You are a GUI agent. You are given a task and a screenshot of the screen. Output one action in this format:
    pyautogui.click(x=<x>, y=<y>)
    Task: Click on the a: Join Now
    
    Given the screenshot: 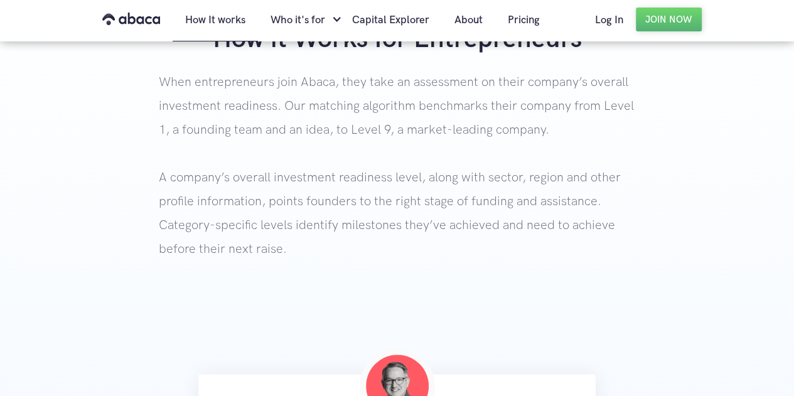 What is the action you would take?
    pyautogui.click(x=668, y=19)
    